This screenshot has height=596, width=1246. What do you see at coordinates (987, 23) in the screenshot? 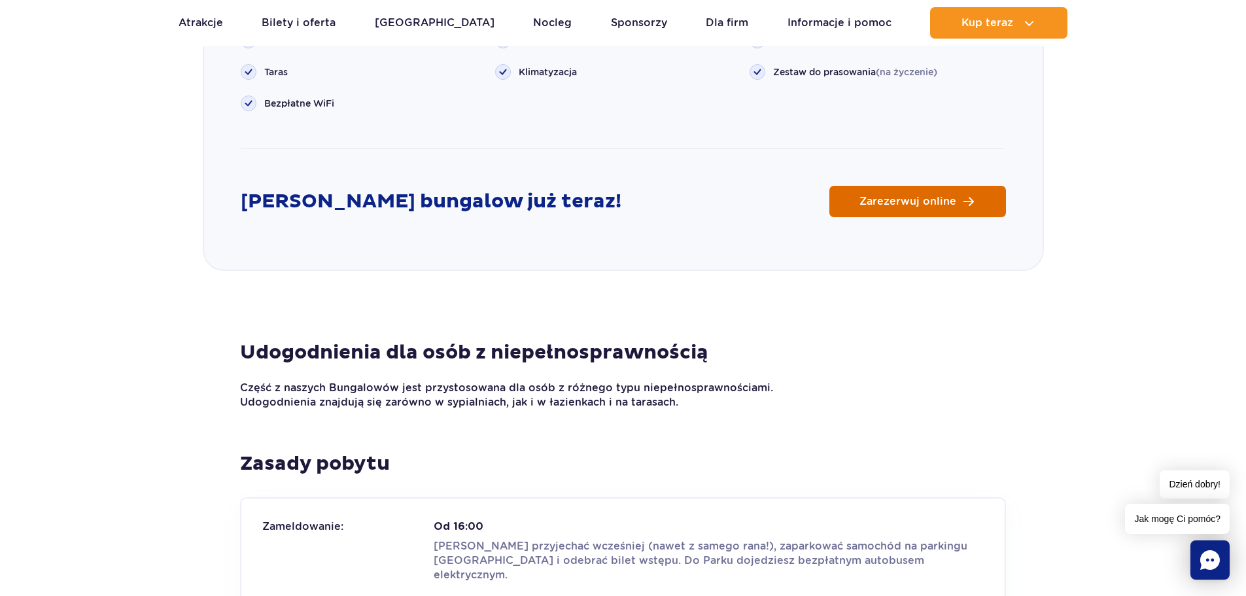
I see `span: Kup teraz` at bounding box center [987, 23].